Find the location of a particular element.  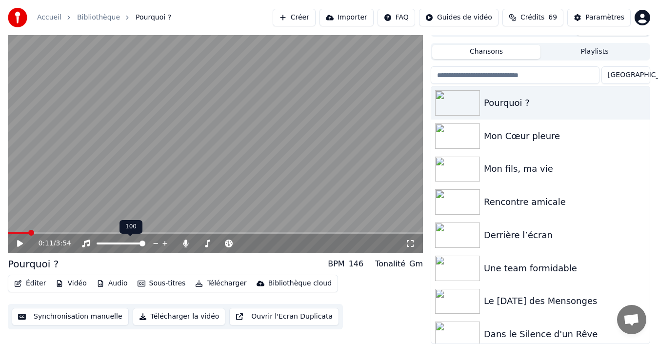

a: Bibliothèque is located at coordinates (98, 18).